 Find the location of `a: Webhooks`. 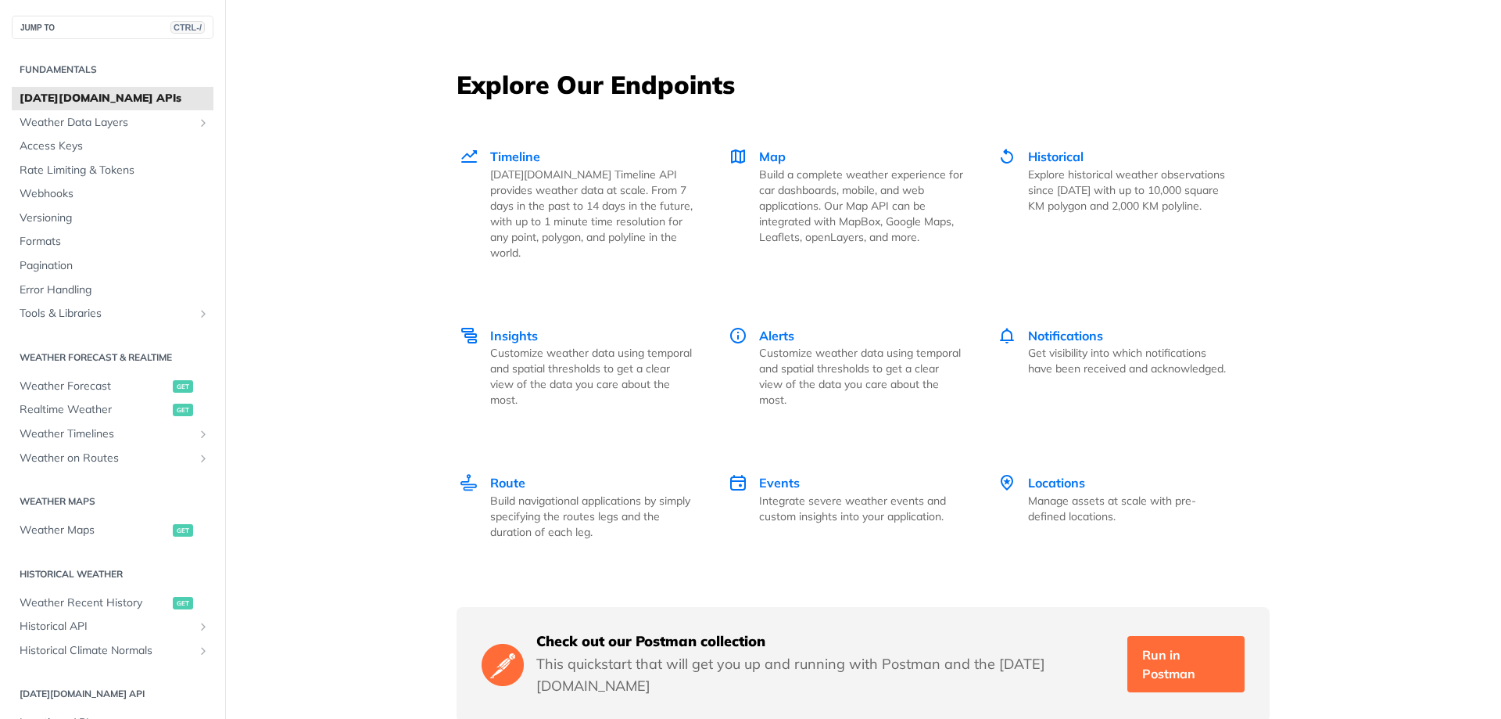

a: Webhooks is located at coordinates (113, 194).